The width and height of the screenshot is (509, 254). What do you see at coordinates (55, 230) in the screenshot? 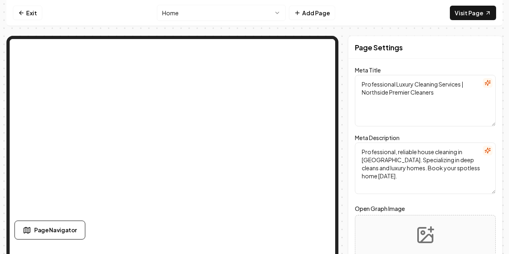
I see `span: Page Navigator` at bounding box center [55, 230].